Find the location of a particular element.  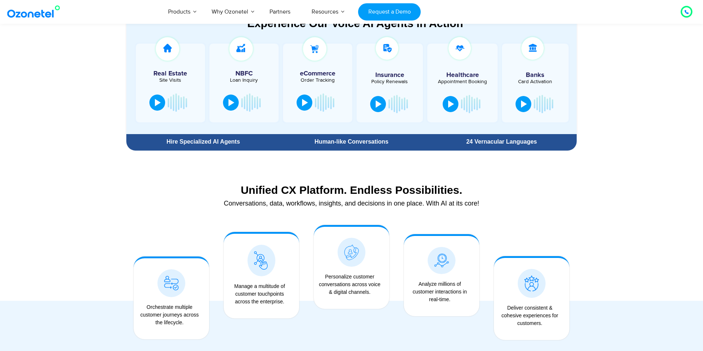

div: Manage a multitude of customer touchpoints across the enterprise. is located at coordinates (260, 294).